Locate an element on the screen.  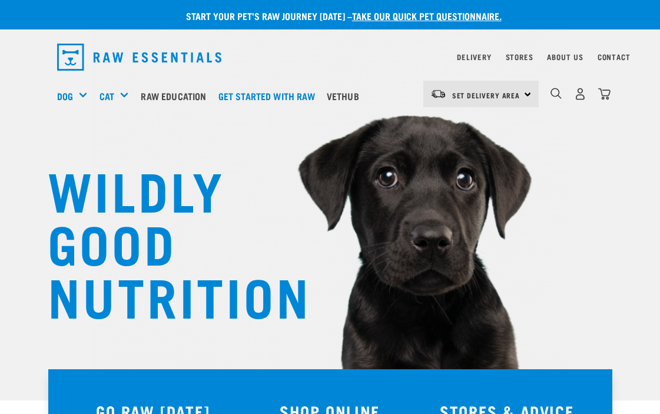
img: user.png is located at coordinates (580, 94).